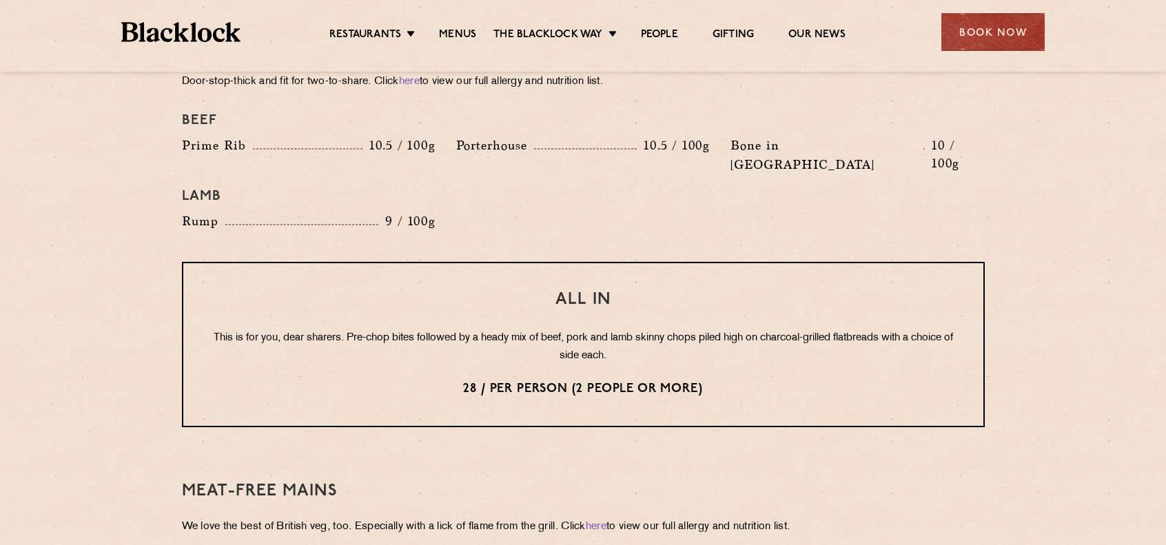 The width and height of the screenshot is (1166, 545). I want to click on a: Gifting, so click(733, 36).